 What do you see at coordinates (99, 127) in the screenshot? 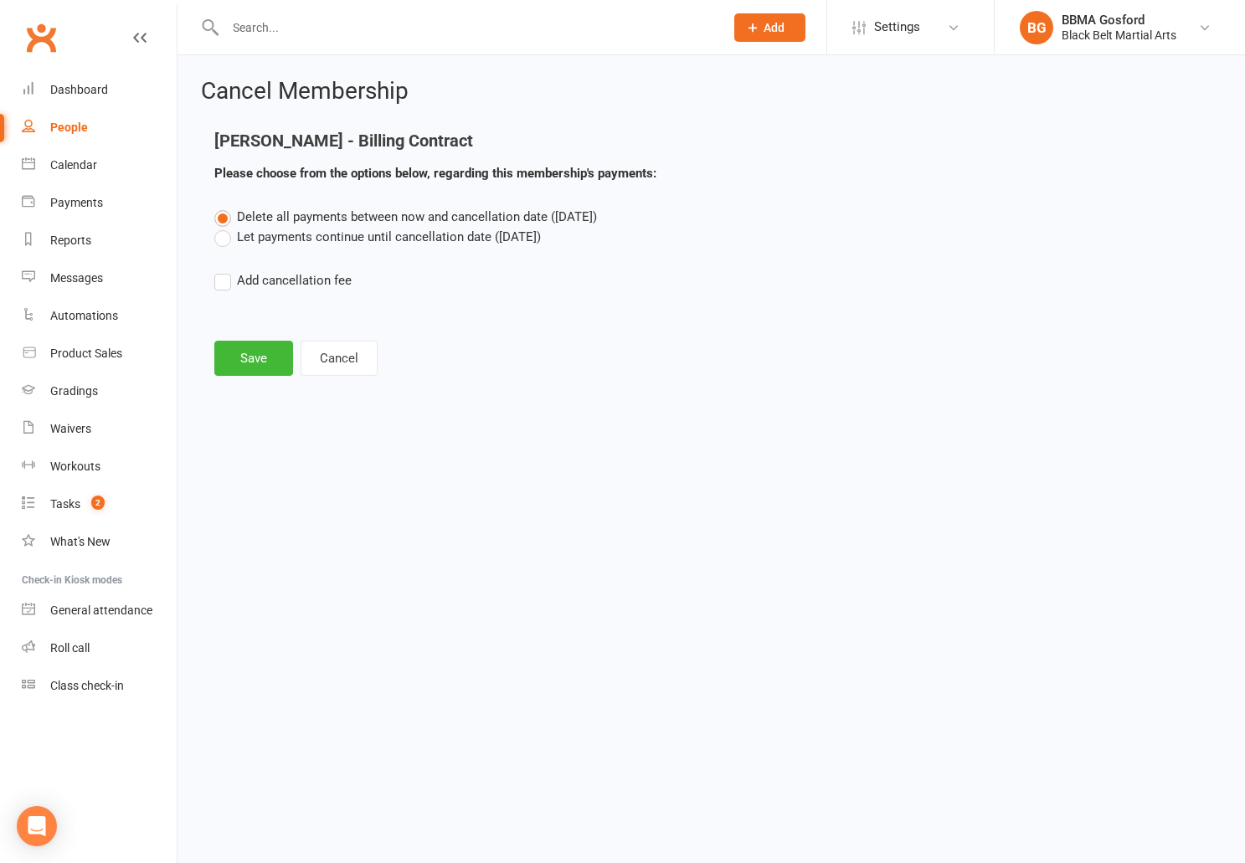
I see `a: People` at bounding box center [99, 127].